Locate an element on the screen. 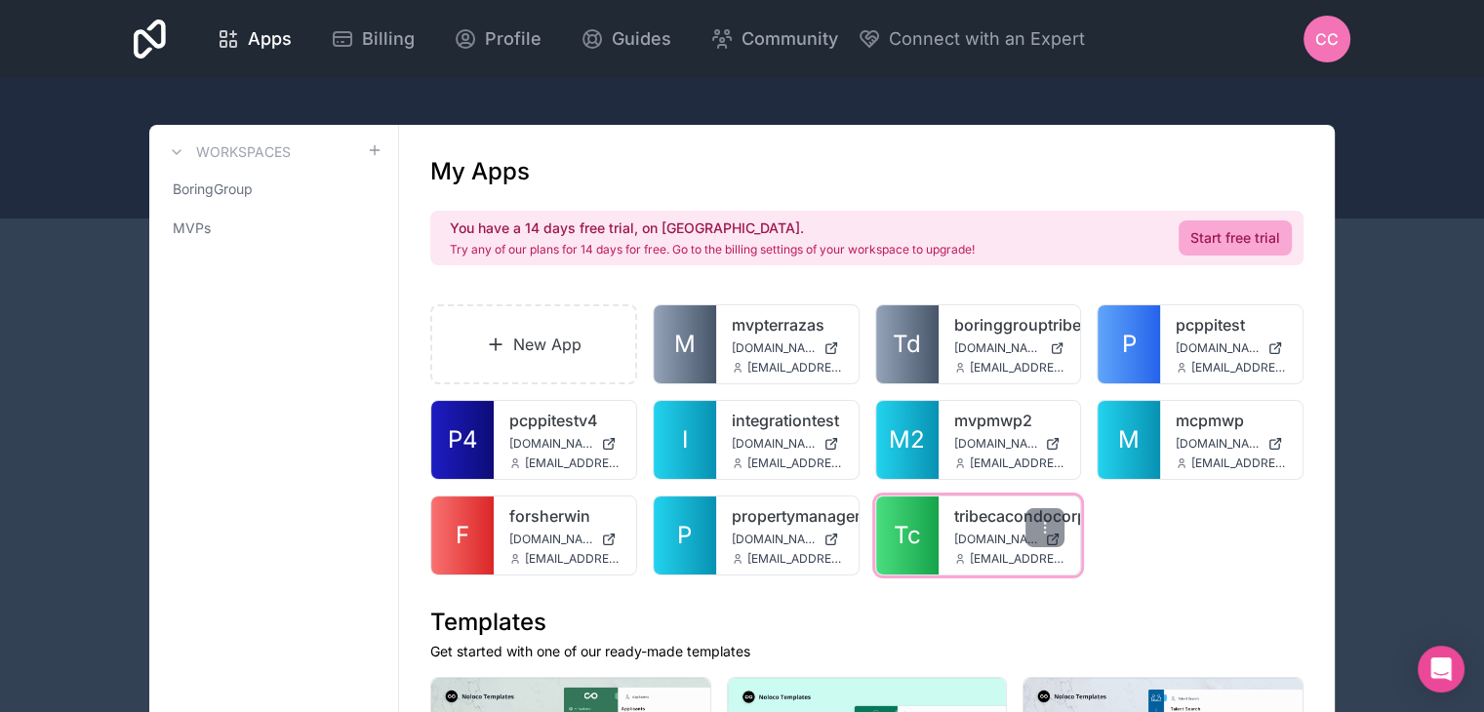 This screenshot has height=712, width=1484. h1: My Apps is located at coordinates (480, 172).